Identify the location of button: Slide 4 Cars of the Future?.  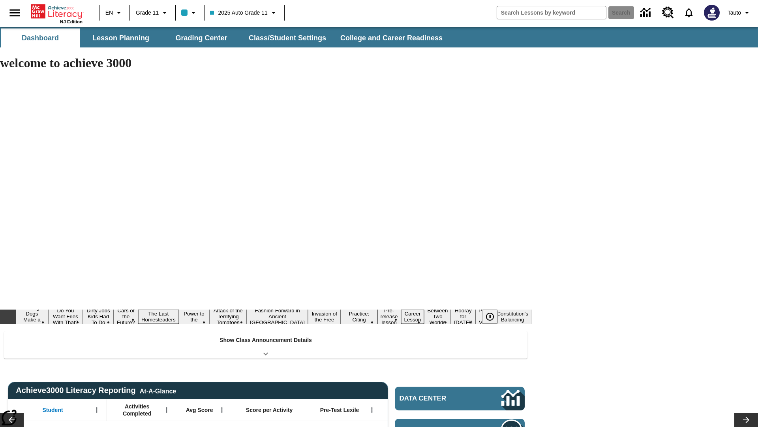
(126, 316).